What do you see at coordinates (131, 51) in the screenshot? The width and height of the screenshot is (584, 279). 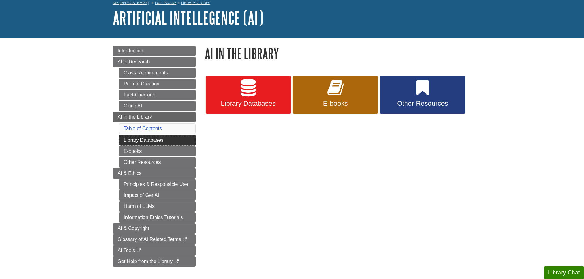 I see `span: Introduction` at bounding box center [131, 51].